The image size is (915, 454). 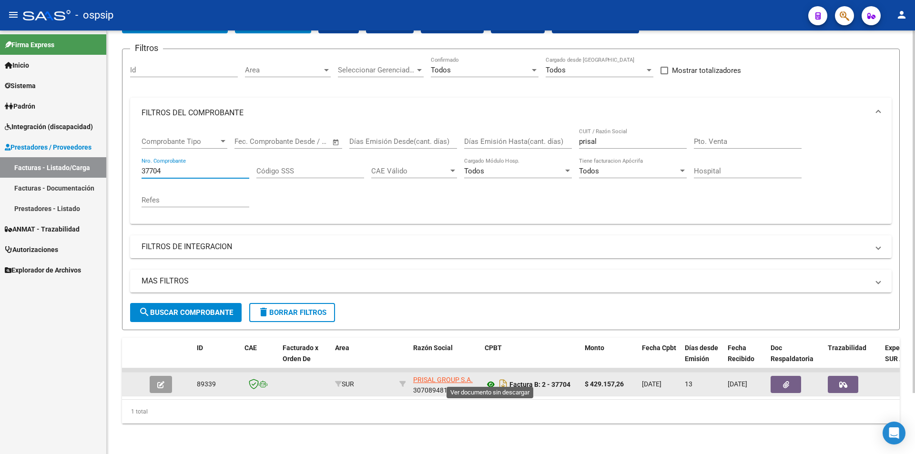 I want to click on span: Mostrar totalizadores, so click(x=706, y=71).